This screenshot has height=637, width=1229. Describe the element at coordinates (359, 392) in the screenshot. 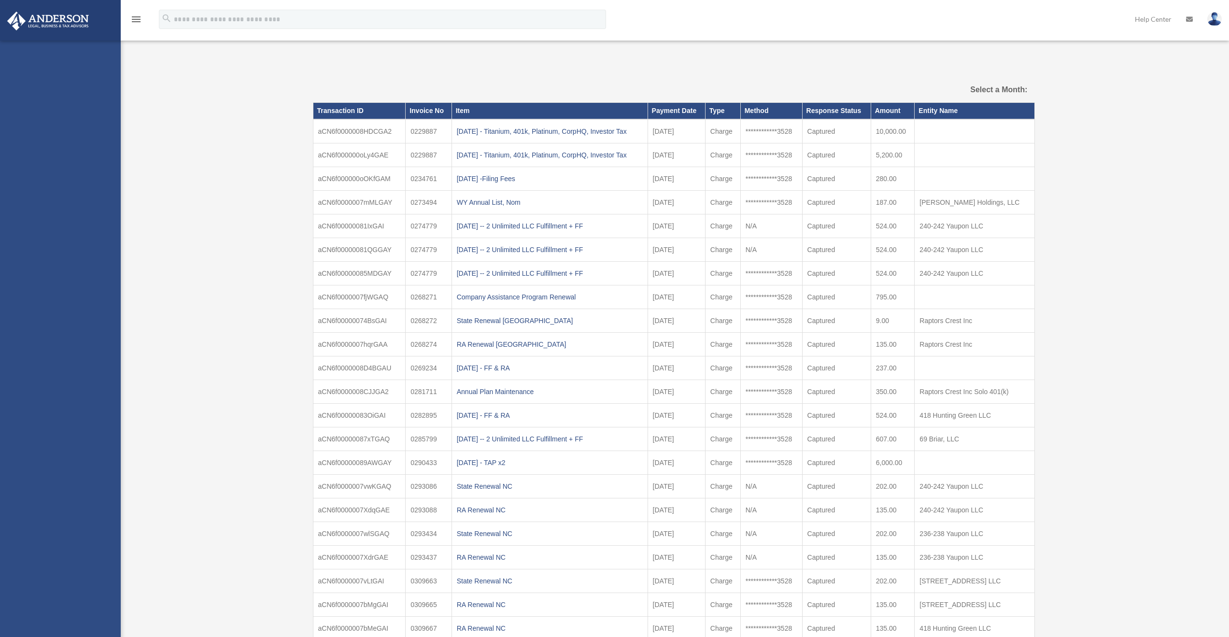

I see `td: aCN6f0000008CJJGA2` at that location.